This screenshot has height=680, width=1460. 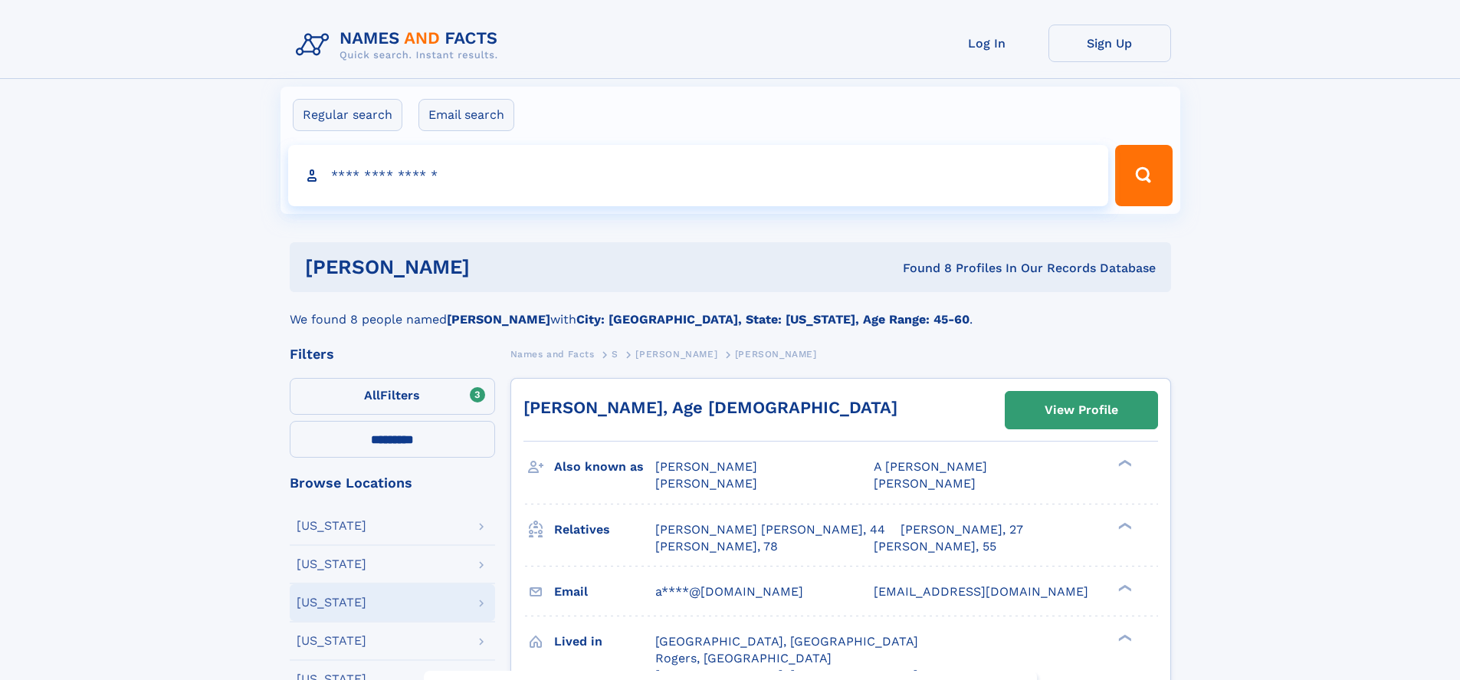 What do you see at coordinates (1082, 410) in the screenshot?
I see `a: View Profile` at bounding box center [1082, 410].